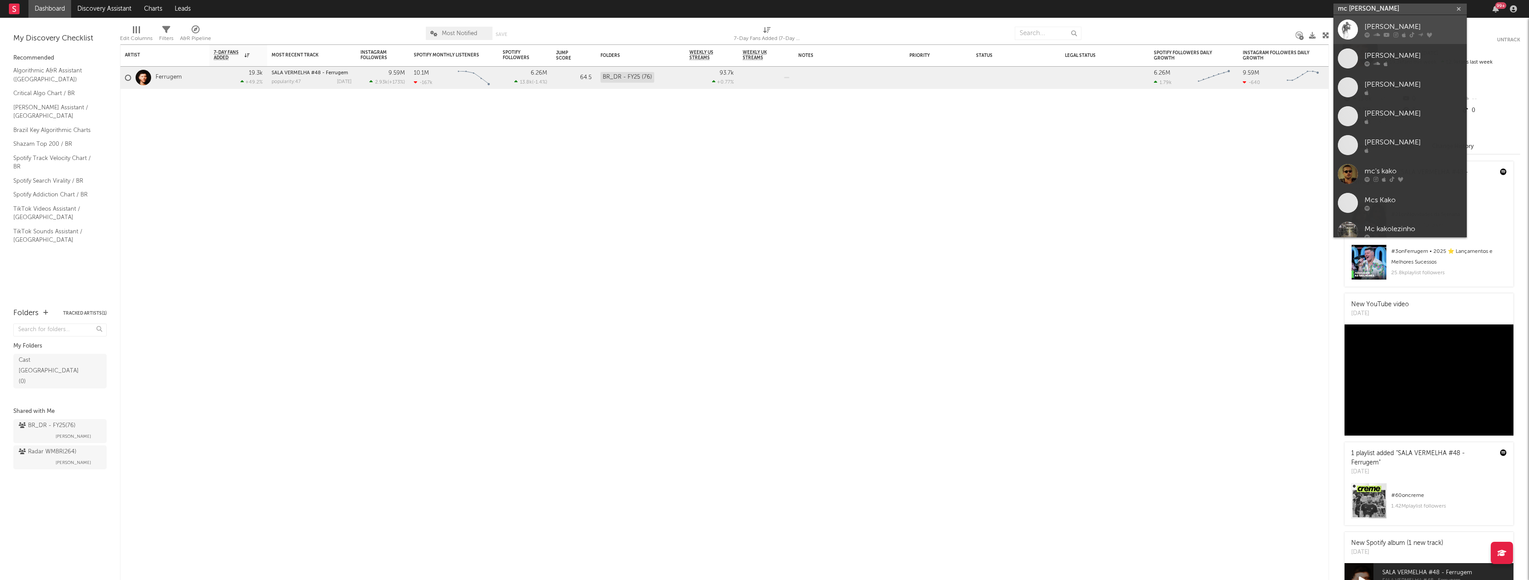  I want to click on div: 93.7k, so click(727, 73).